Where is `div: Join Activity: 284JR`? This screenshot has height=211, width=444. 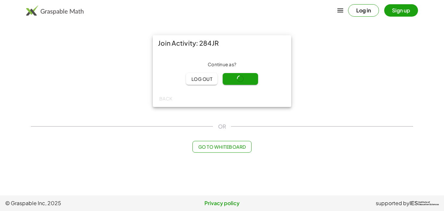
div: Join Activity: 284JR is located at coordinates (222, 43).